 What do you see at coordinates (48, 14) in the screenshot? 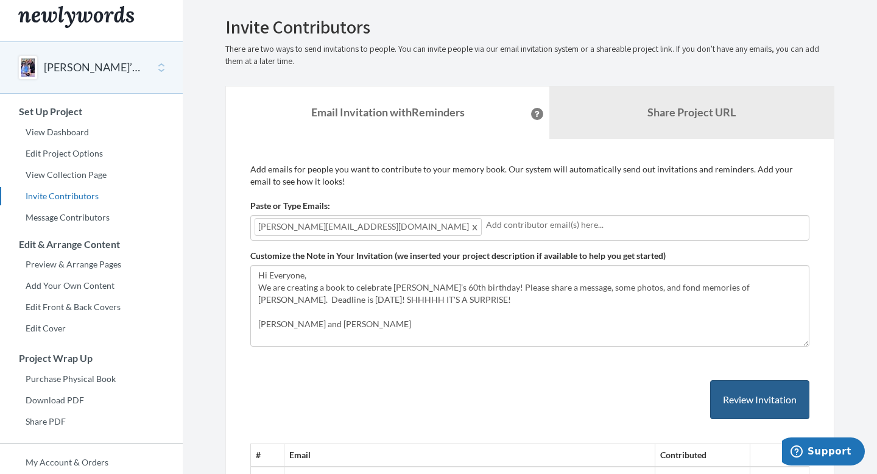
I see `span: Support` at bounding box center [48, 14].